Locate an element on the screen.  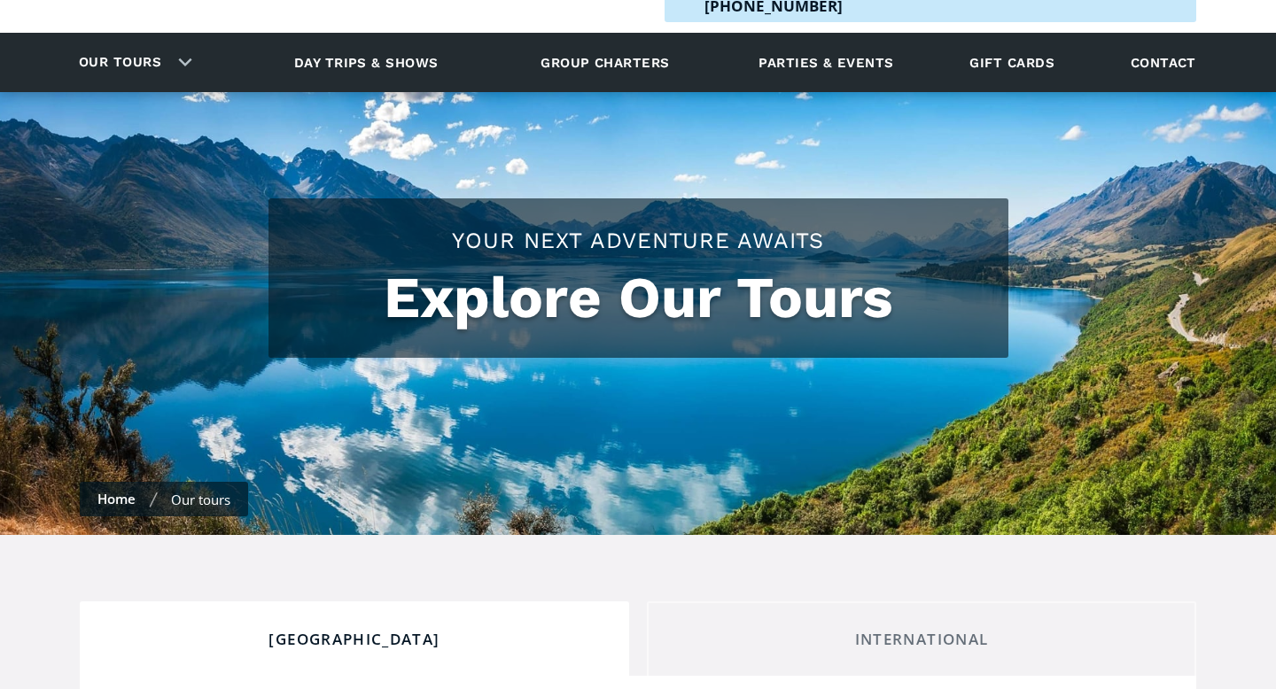
h2: Your Next Adventure Awaits is located at coordinates (638, 240).